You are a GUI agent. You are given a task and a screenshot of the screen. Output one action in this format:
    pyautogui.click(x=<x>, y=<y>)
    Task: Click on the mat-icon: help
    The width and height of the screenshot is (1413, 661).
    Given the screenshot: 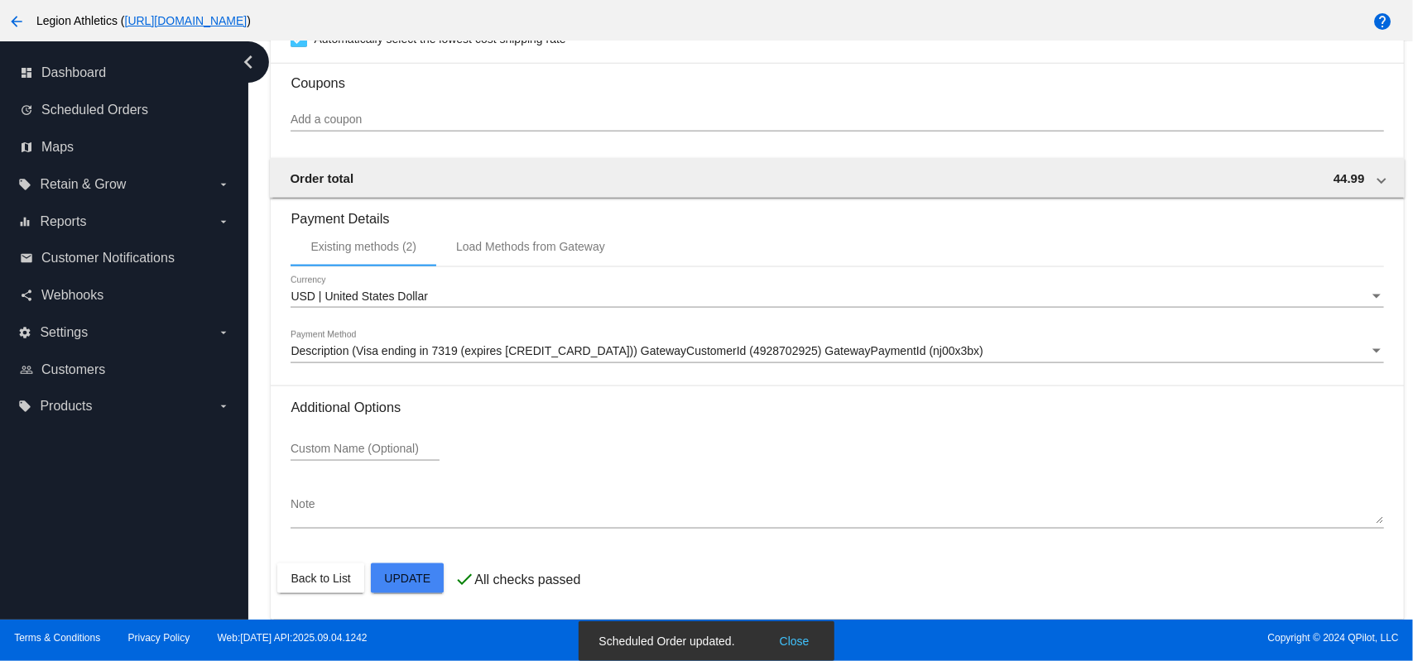 What is the action you would take?
    pyautogui.click(x=1382, y=22)
    